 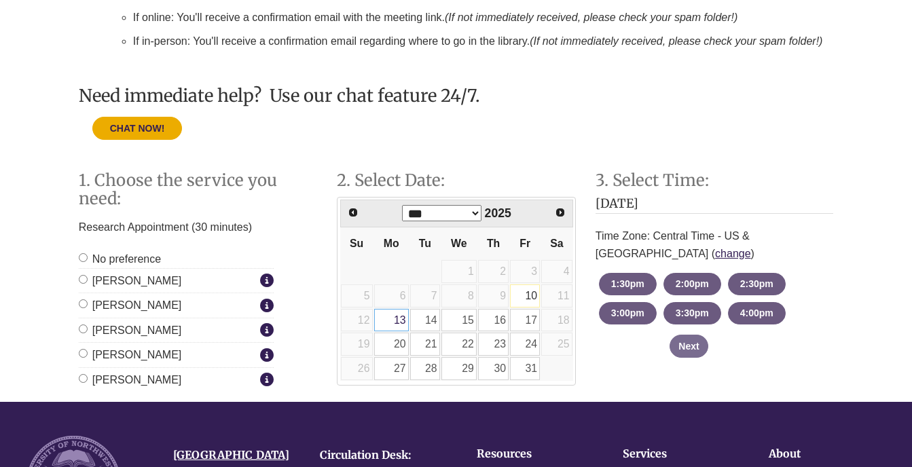 What do you see at coordinates (483, 18) in the screenshot?
I see `p: If online: You'll receive a confirmation email with the meeting link.` at bounding box center [483, 18].